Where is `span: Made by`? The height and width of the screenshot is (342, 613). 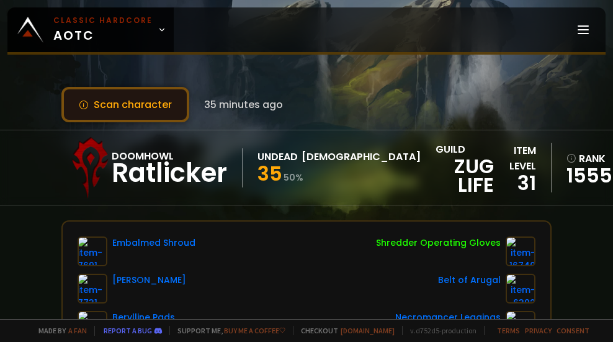
span: Made by is located at coordinates (59, 330).